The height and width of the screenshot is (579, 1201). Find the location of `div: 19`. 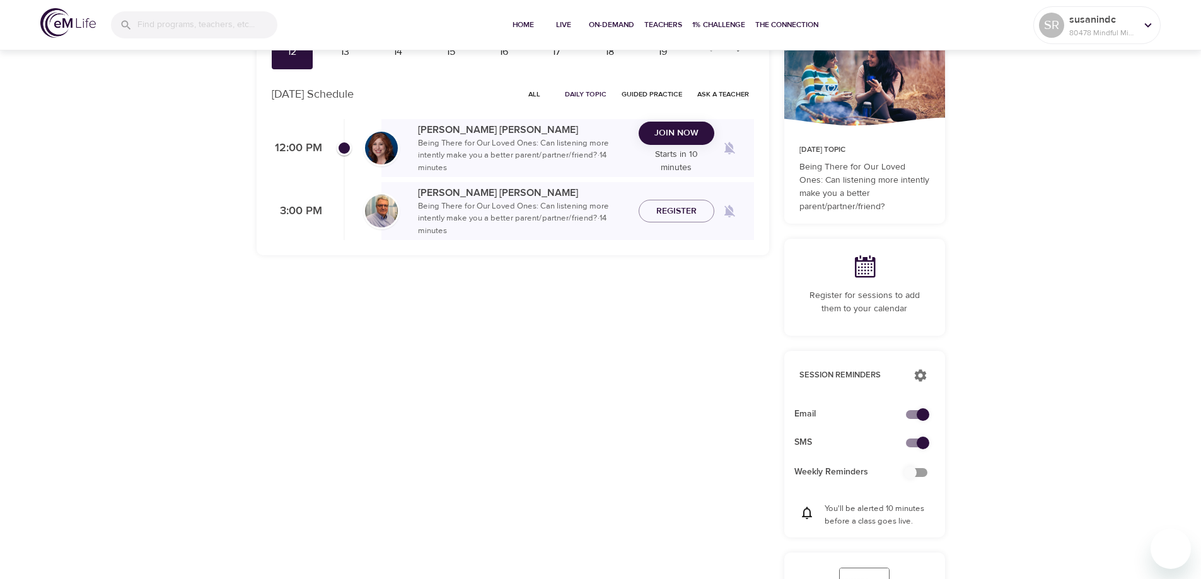

div: 19 is located at coordinates (662, 52).